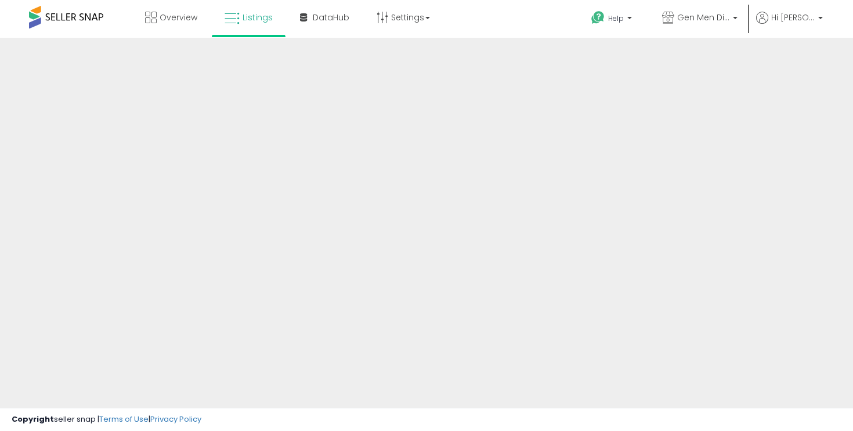 The image size is (853, 431). I want to click on i: Get Help, so click(598, 17).